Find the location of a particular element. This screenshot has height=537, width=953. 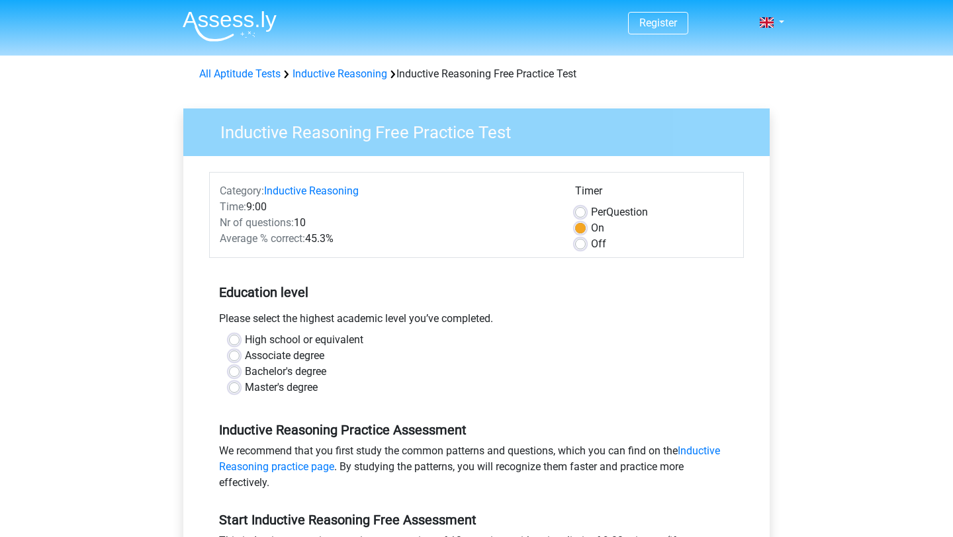

span: Time: is located at coordinates (233, 206).